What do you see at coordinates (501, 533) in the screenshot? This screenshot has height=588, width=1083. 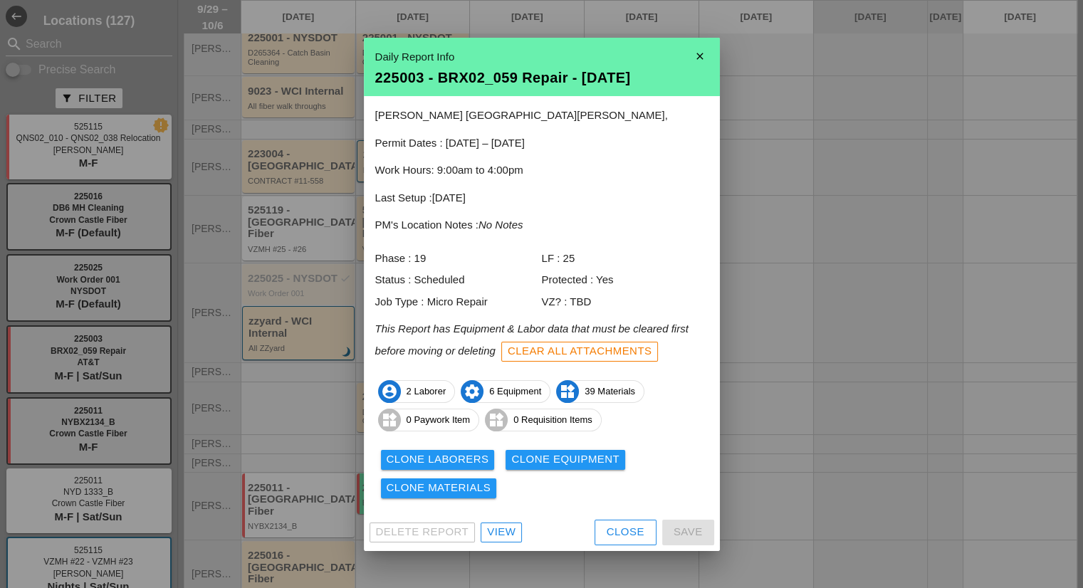 I see `a: View` at bounding box center [501, 533].